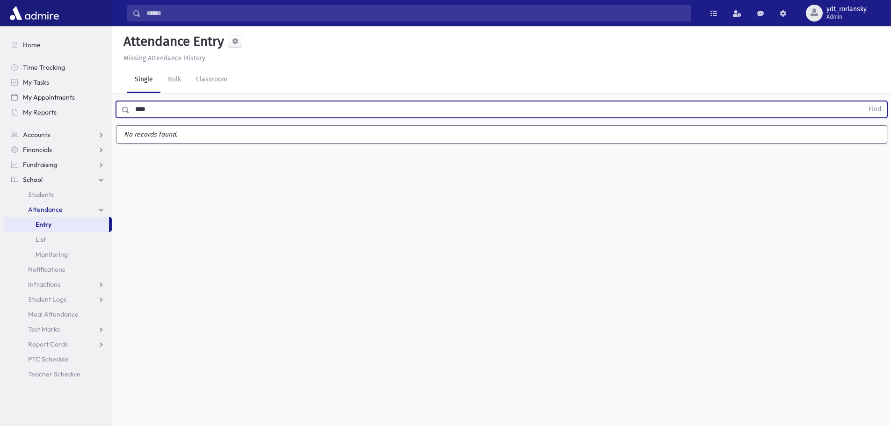 The width and height of the screenshot is (891, 426). Describe the element at coordinates (58, 299) in the screenshot. I see `a: Student Logs` at that location.